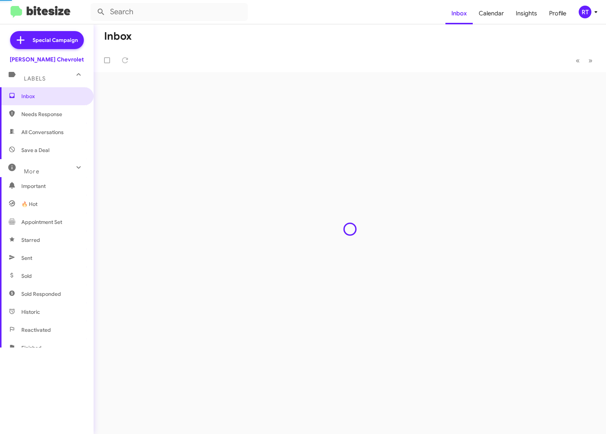 This screenshot has height=434, width=606. I want to click on span: Reactivated, so click(36, 330).